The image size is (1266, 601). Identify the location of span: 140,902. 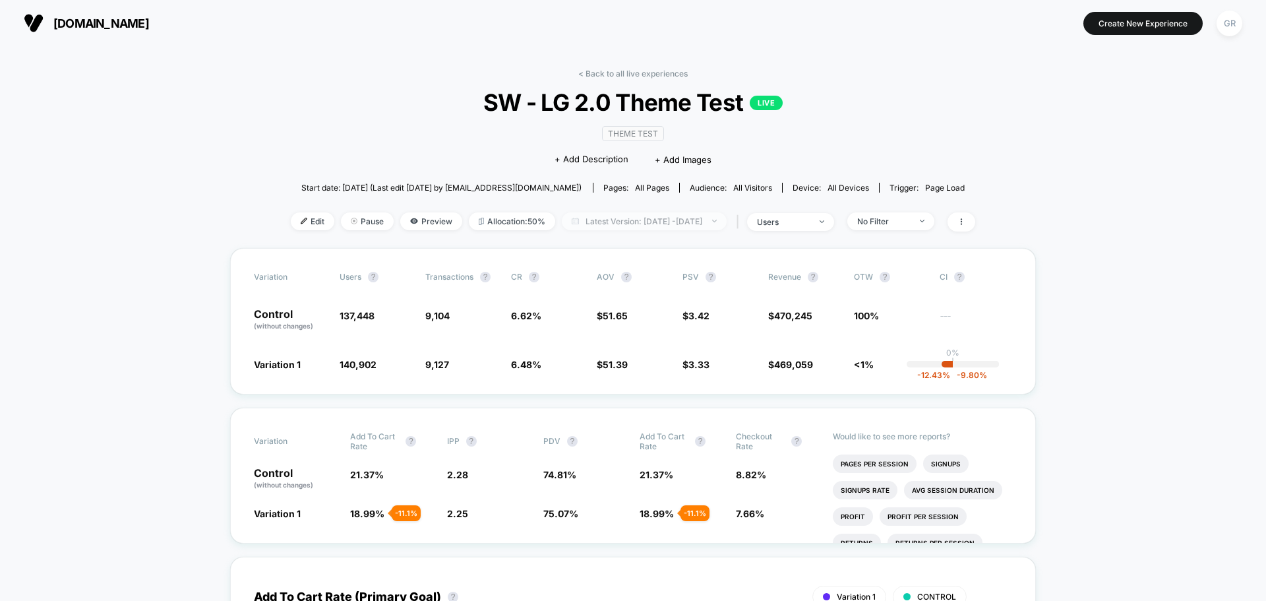
(358, 364).